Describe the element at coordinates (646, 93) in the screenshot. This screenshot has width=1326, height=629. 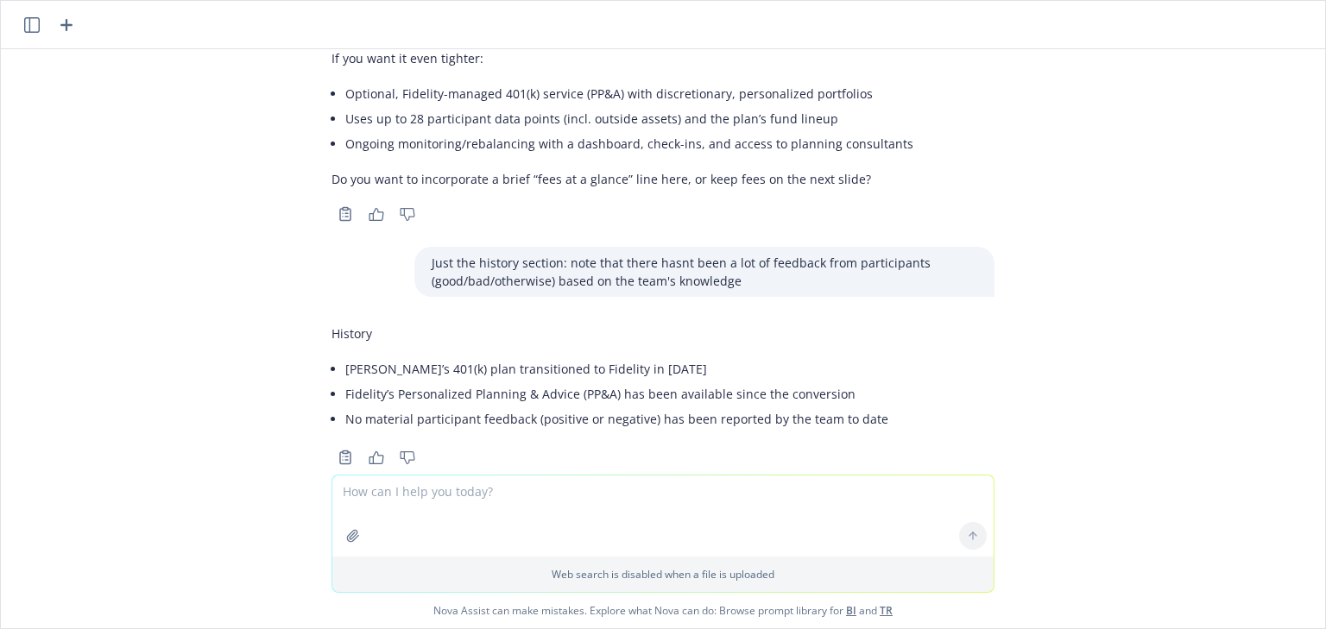
I see `li: Optional, Fidelity-managed 401(k) service (PP&A) with discretionary, personalized portfolios` at that location.